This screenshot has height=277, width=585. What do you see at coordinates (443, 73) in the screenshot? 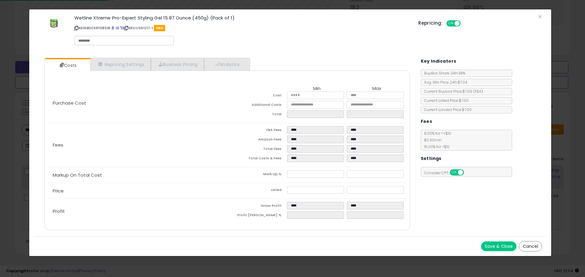
I see `span: BuyBox Share 24h: 38%` at bounding box center [443, 73].